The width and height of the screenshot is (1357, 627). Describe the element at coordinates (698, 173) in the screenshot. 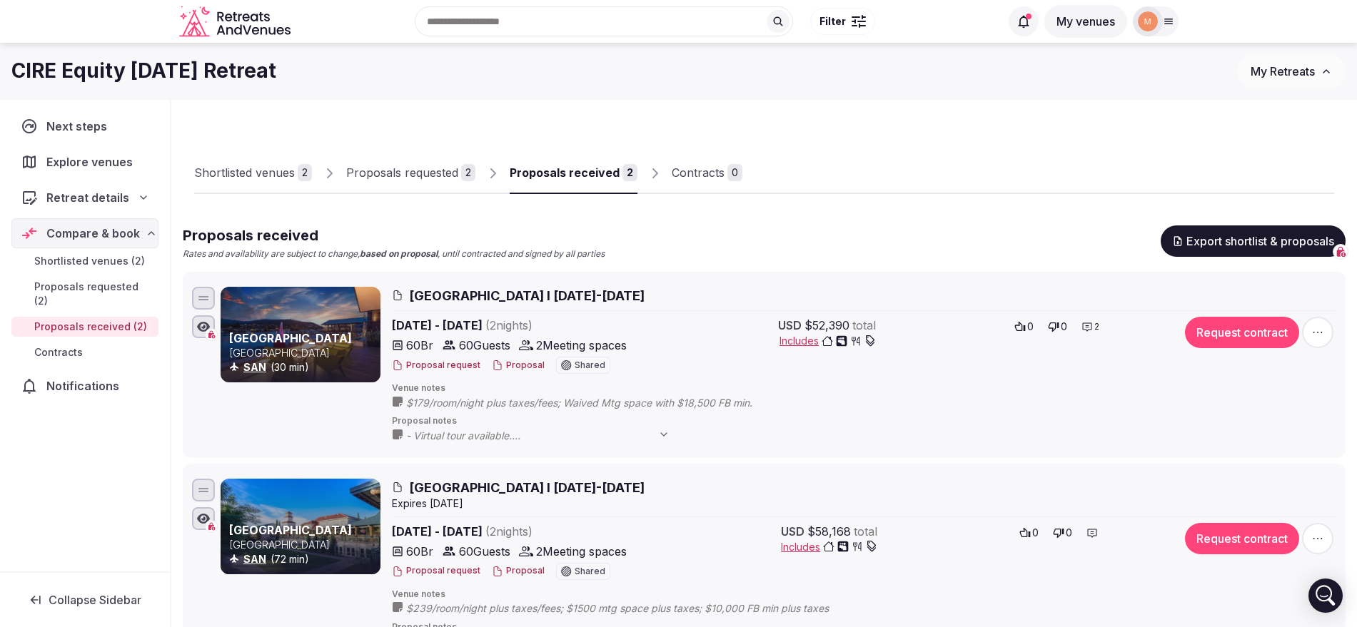

I see `div: Contracts` at that location.